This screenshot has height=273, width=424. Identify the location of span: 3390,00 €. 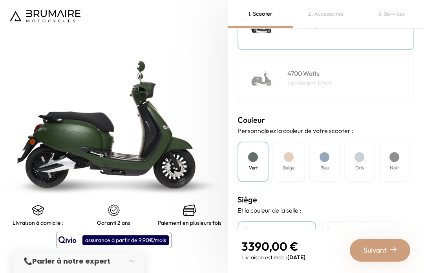
(270, 246).